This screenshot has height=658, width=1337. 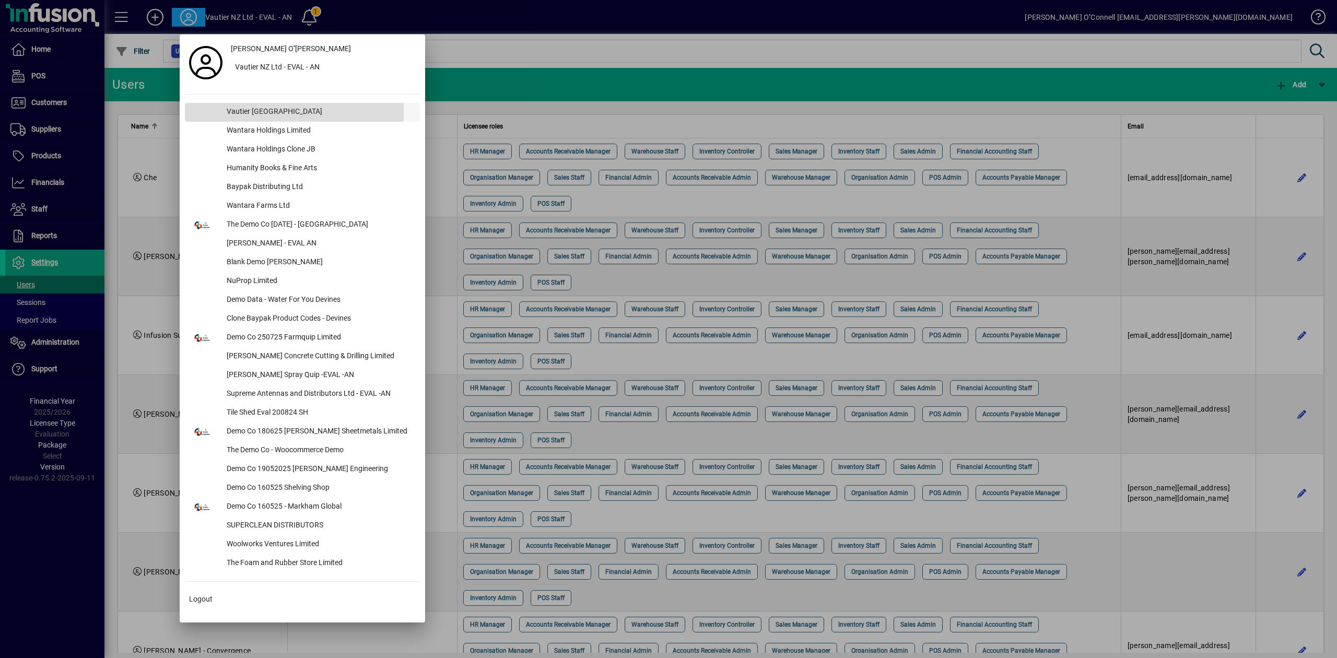 I want to click on button: Clone Baypak Product Codes - Devines, so click(x=302, y=319).